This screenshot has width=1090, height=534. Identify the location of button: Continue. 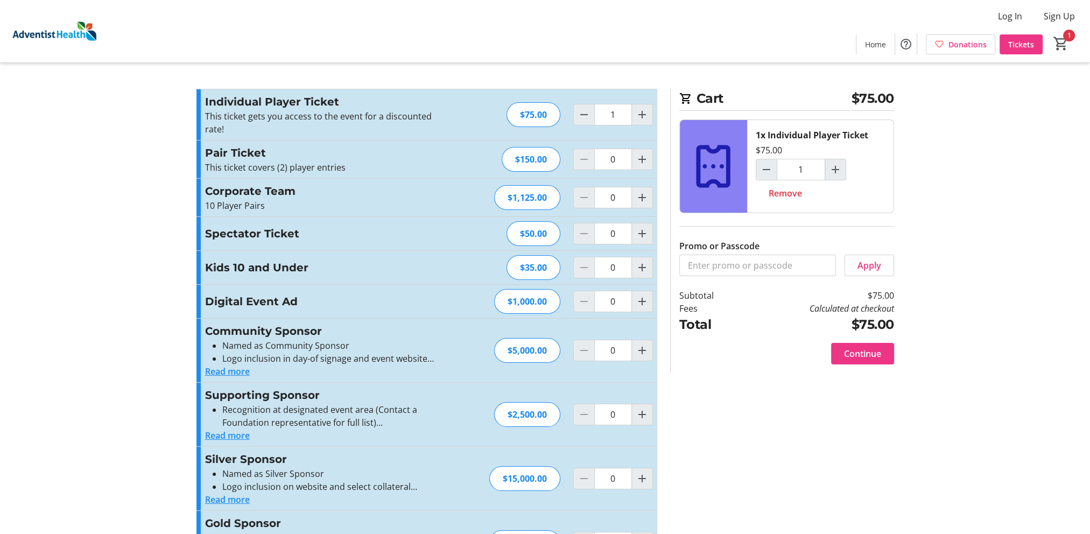
(862, 354).